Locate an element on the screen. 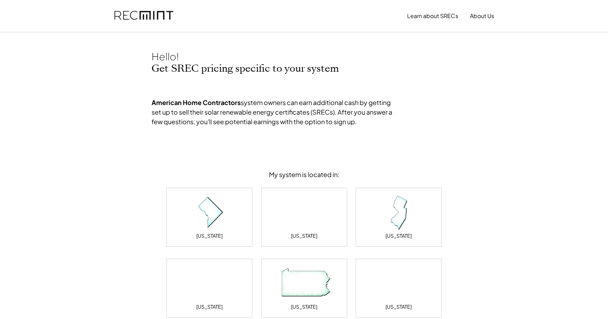 The width and height of the screenshot is (608, 319). img: Pennsylvania is located at coordinates (304, 284).